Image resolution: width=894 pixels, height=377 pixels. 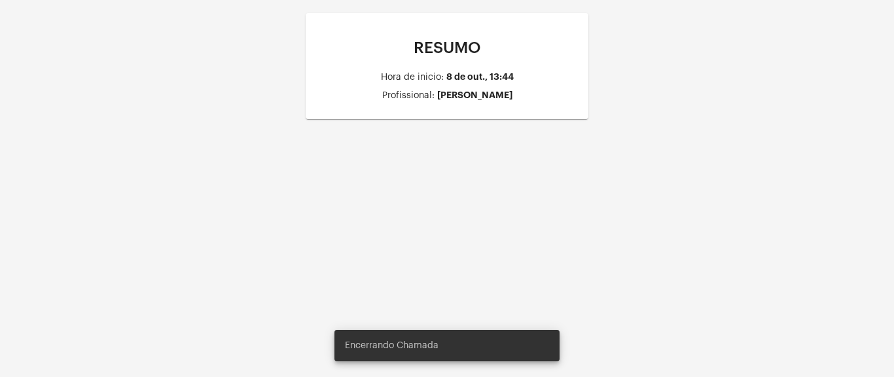 I want to click on div: Hora de inicio:, so click(x=412, y=77).